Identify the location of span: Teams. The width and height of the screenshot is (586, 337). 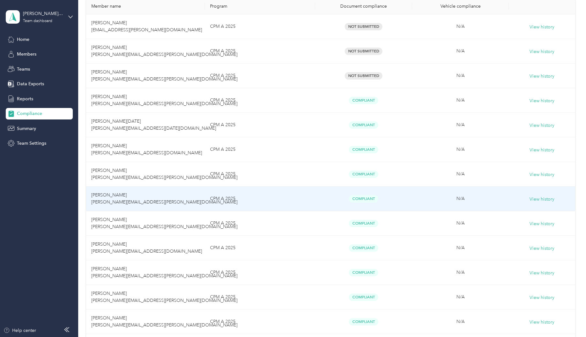
(23, 69).